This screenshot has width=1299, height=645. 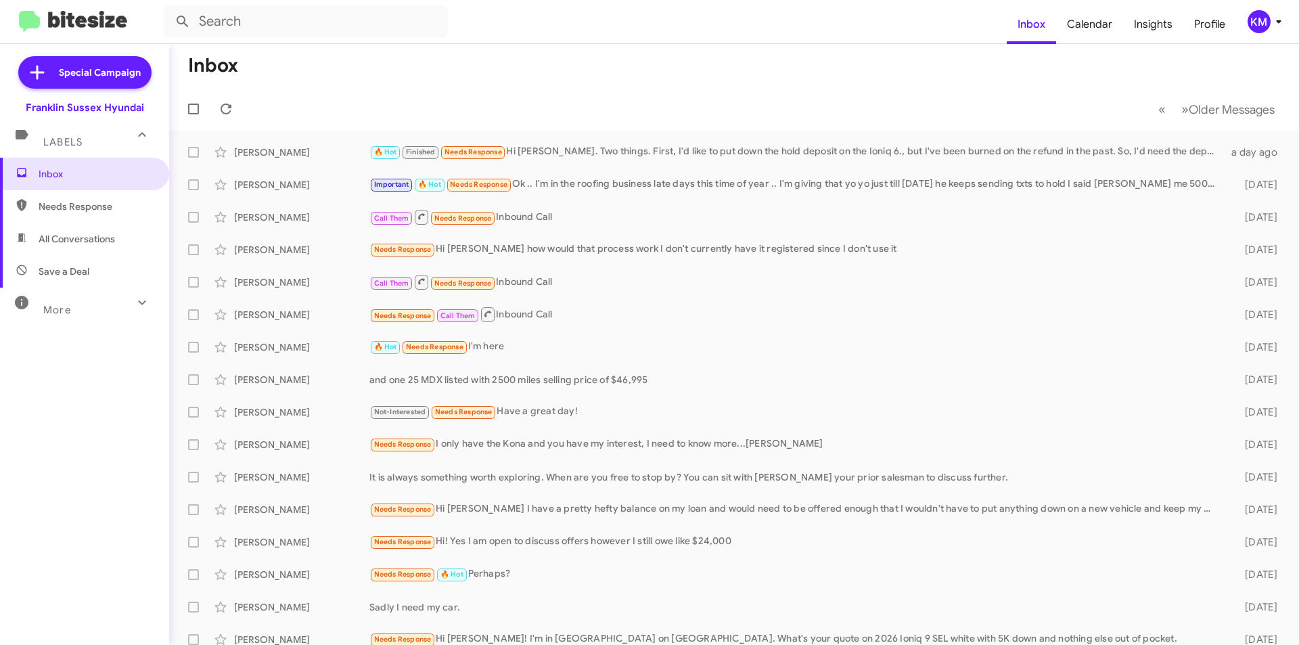 I want to click on span: Calendar, so click(x=1090, y=24).